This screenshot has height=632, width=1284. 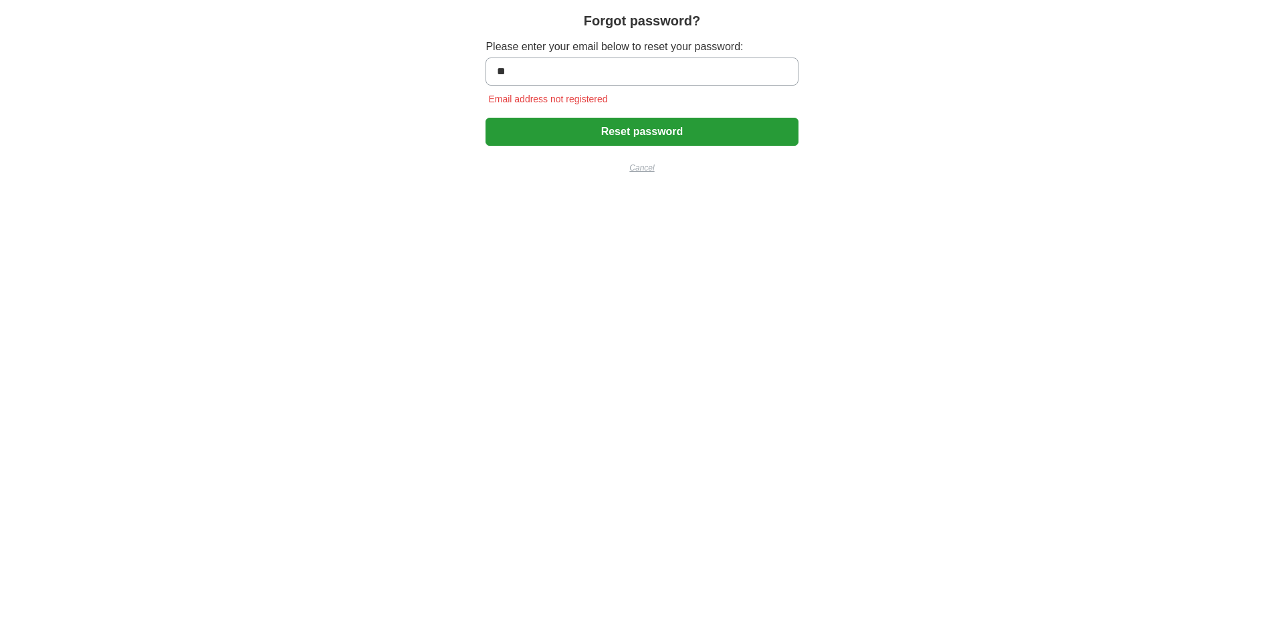 What do you see at coordinates (641, 47) in the screenshot?
I see `label: Please enter your email below to reset your password:` at bounding box center [641, 47].